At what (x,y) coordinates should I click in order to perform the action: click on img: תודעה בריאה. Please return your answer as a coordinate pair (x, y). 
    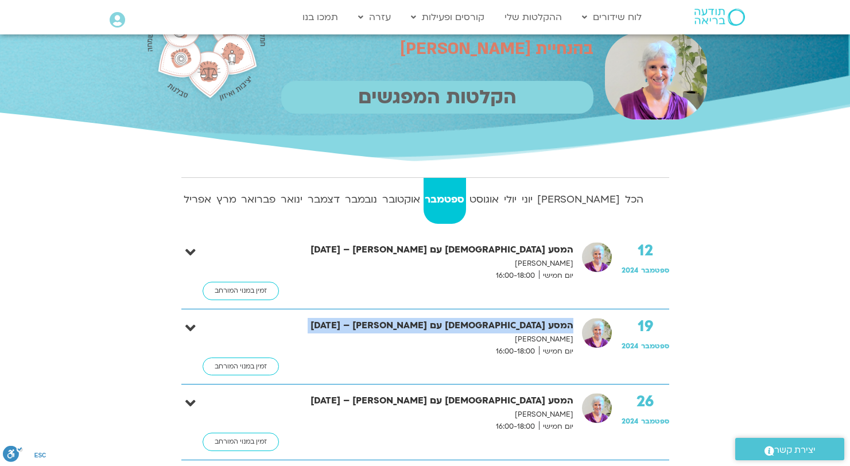
    Looking at the image, I should click on (720, 17).